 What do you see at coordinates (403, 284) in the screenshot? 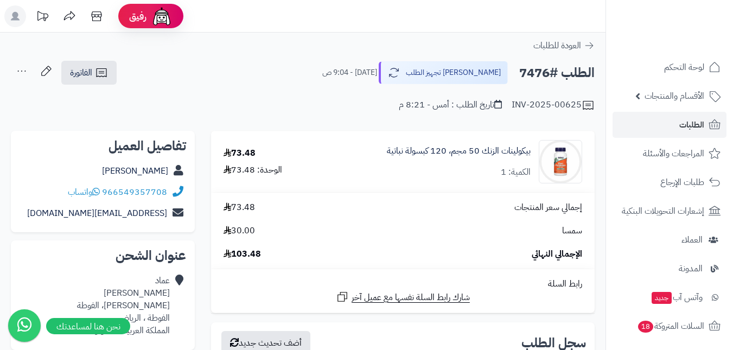
I see `div: رابط السلة` at bounding box center [403, 284].